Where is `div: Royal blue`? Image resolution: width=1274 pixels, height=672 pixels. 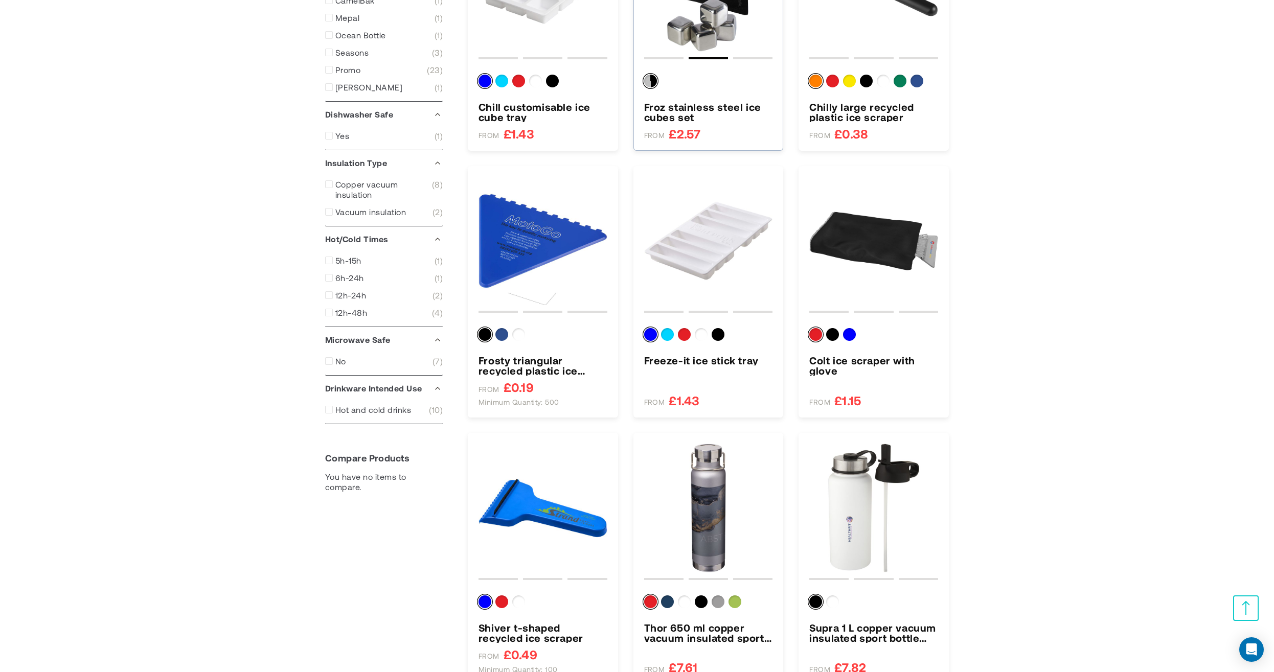 div: Royal blue is located at coordinates (501, 334).